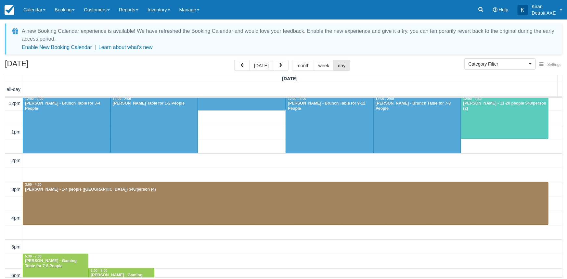  Describe the element at coordinates (504, 10) in the screenshot. I see `span: Help` at that location.